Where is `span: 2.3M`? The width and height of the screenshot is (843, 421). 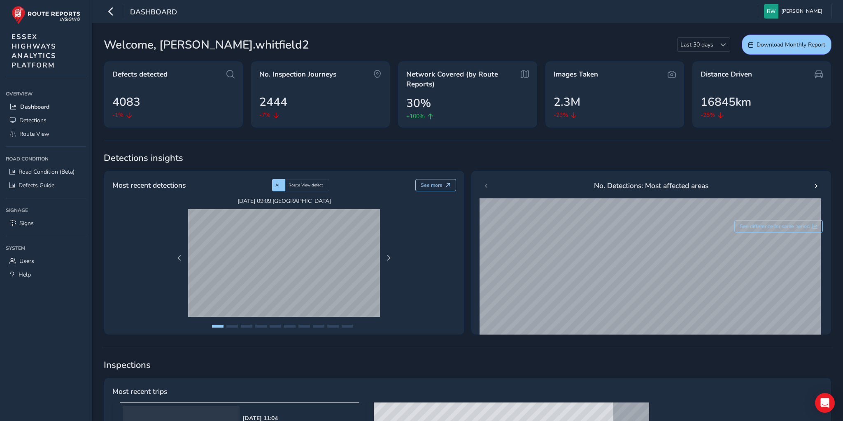
span: 2.3M is located at coordinates (567, 102).